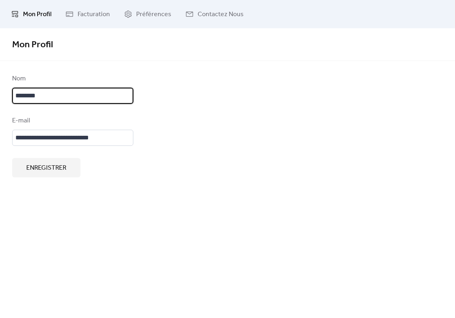  I want to click on span: Enregistrer, so click(46, 168).